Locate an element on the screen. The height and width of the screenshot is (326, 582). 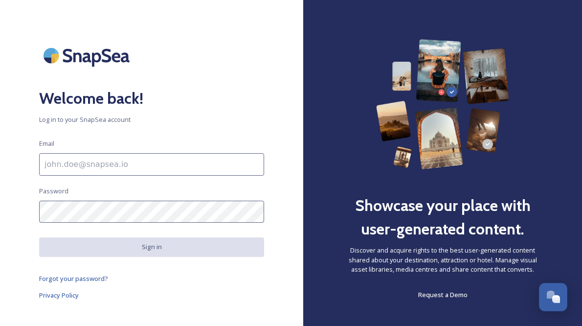
span: Privacy Policy is located at coordinates (59, 295).